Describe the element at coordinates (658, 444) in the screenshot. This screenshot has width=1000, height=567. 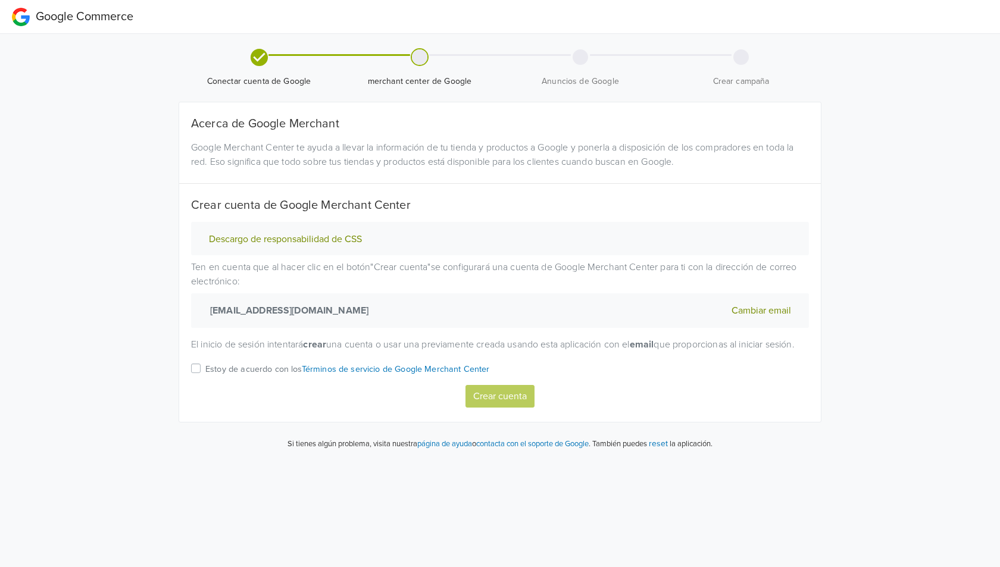
I see `button: reset` at that location.